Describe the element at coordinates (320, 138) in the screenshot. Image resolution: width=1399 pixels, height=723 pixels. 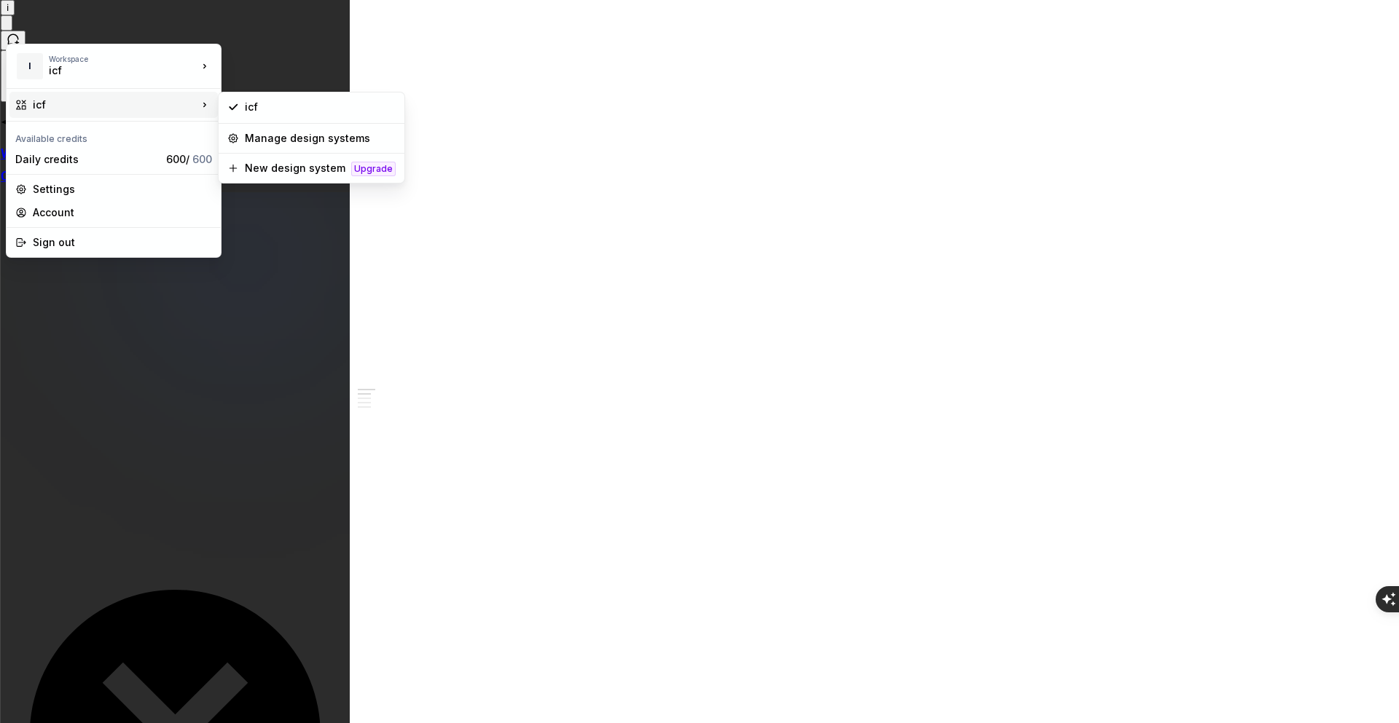
I see `div: Manage design systems` at that location.